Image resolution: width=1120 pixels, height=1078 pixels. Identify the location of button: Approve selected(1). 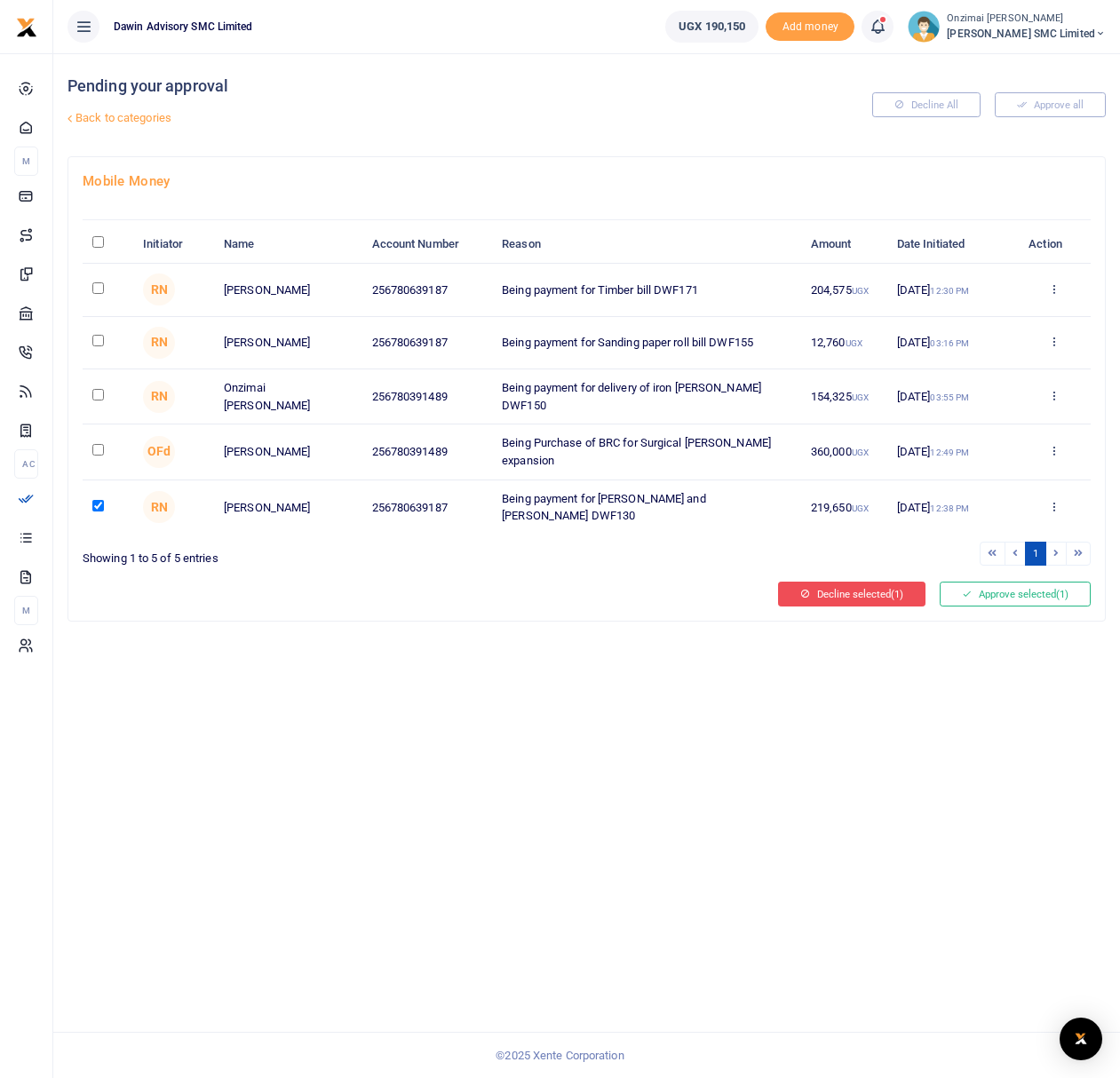
(1015, 594).